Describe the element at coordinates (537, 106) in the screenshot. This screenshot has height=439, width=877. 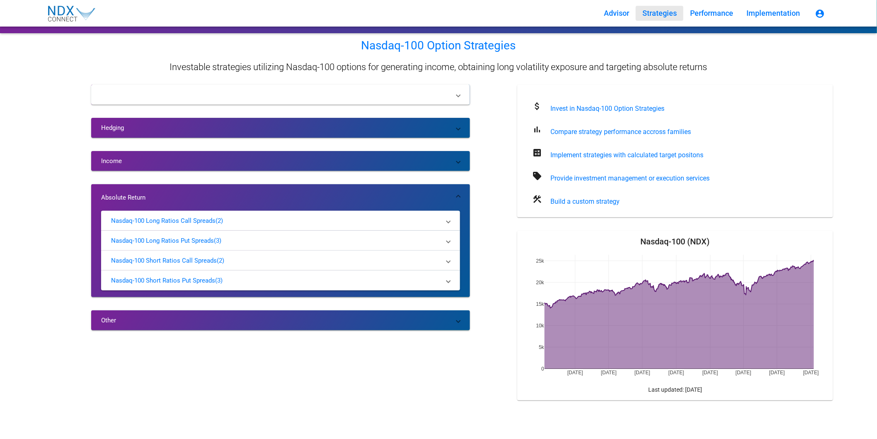
I see `mat-icon: attach_money` at that location.